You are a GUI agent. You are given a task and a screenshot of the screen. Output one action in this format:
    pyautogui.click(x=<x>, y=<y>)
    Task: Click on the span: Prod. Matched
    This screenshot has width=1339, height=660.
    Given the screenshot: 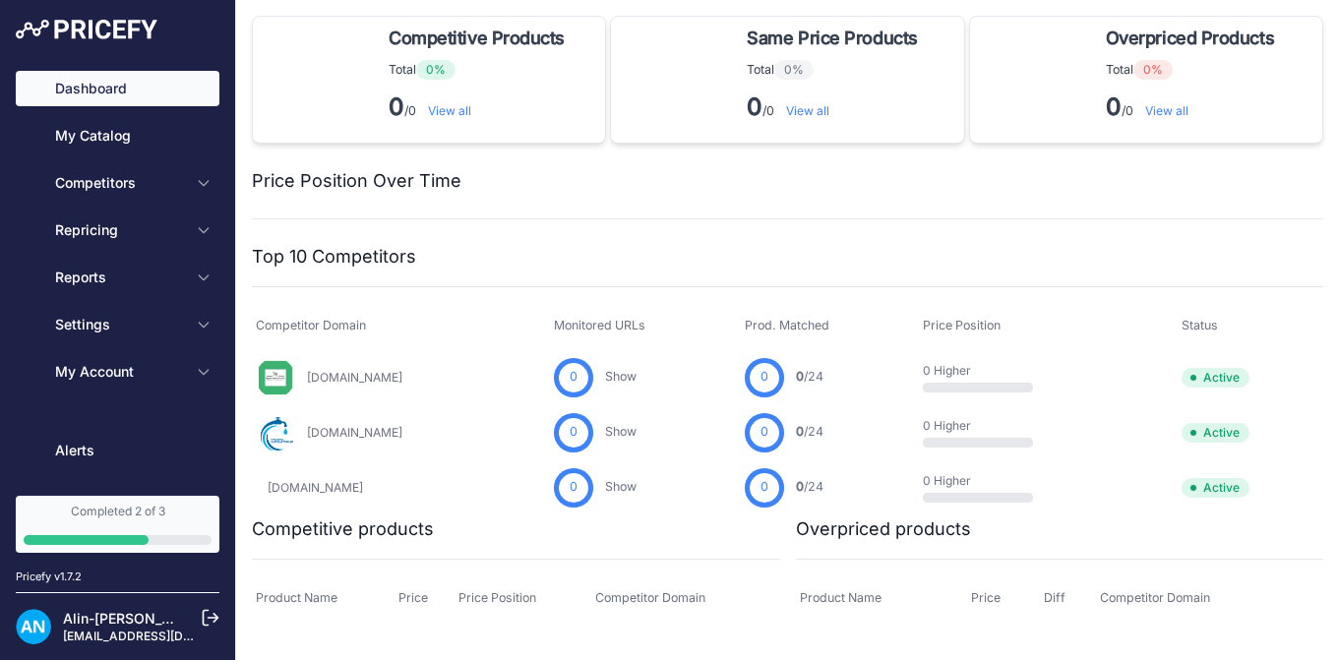 What is the action you would take?
    pyautogui.click(x=787, y=325)
    